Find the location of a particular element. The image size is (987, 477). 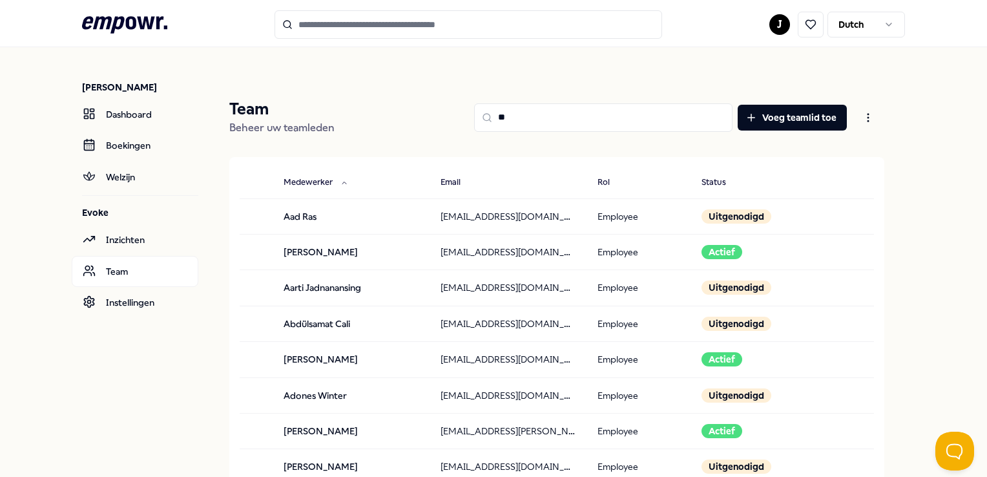

p: Evoke is located at coordinates (140, 212).